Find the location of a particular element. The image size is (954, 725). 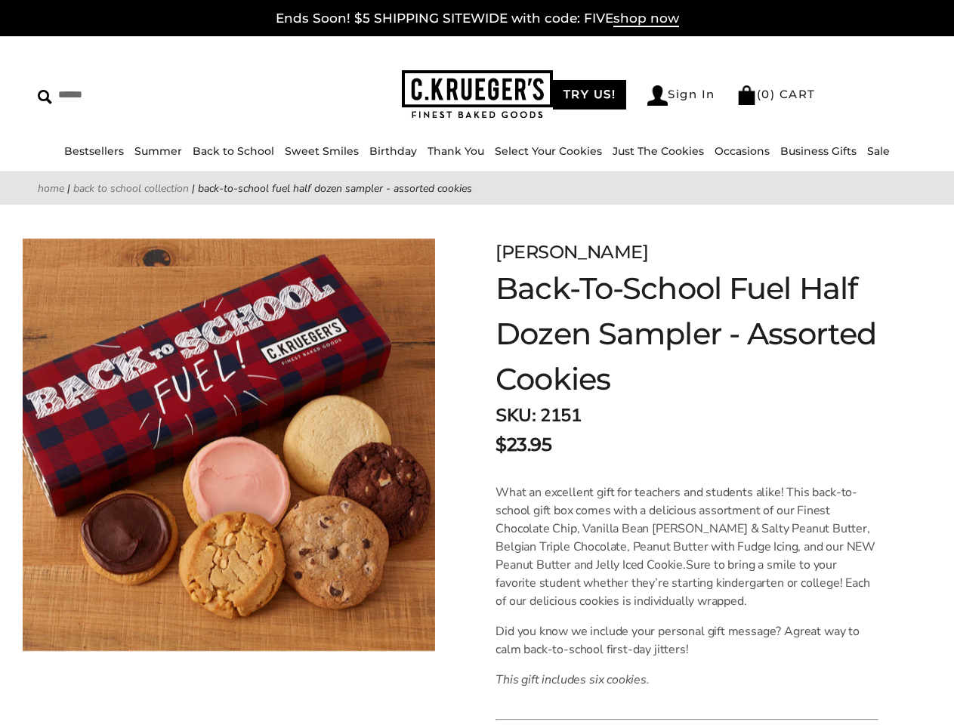

a: Sale is located at coordinates (879, 151).